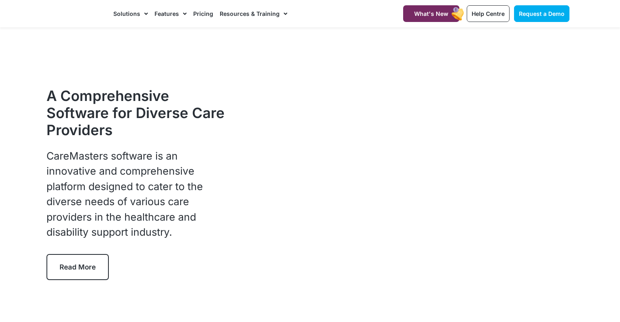  What do you see at coordinates (77, 267) in the screenshot?
I see `a: Read More` at bounding box center [77, 267].